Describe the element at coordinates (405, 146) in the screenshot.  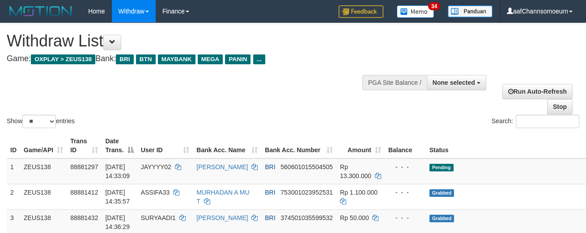
I see `th: Balance` at that location.